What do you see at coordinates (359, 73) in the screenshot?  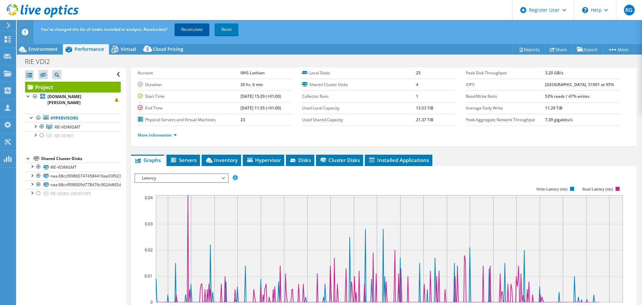 I see `label: Local Disks` at bounding box center [359, 73].